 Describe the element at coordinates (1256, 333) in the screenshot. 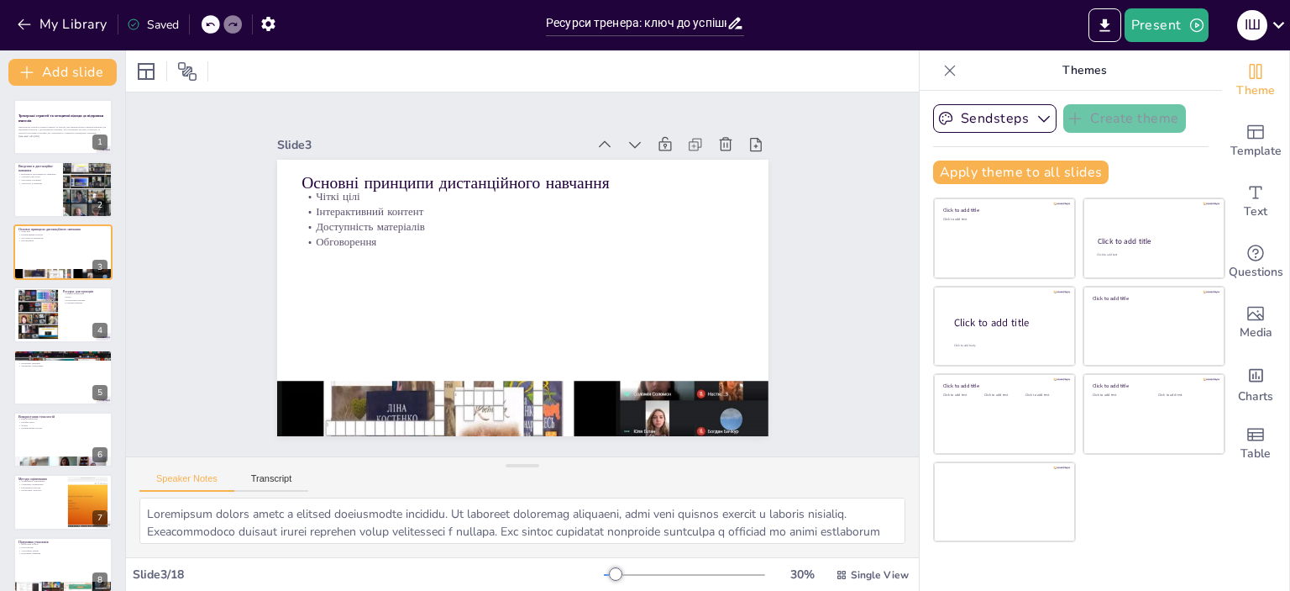

I see `span: Media` at that location.